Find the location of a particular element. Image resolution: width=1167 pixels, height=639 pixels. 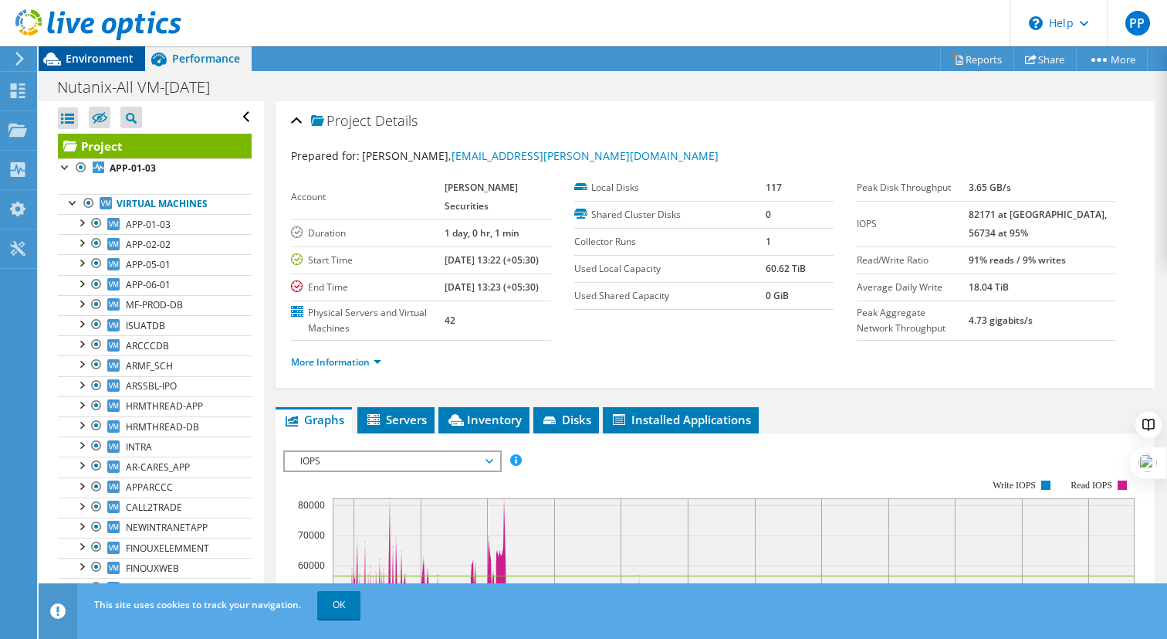

span: ARCCCDB is located at coordinates (147, 345).